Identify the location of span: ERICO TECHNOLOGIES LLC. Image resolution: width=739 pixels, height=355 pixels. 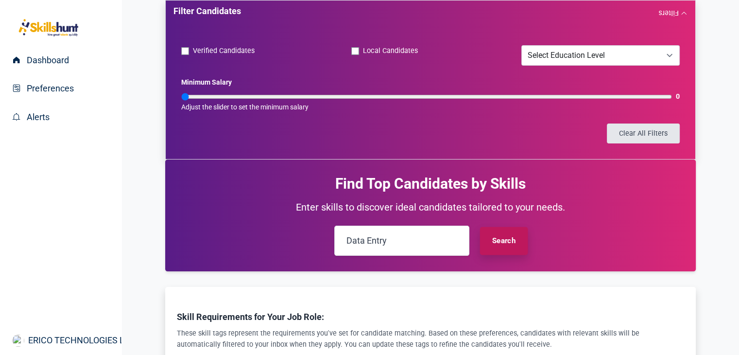
(79, 340).